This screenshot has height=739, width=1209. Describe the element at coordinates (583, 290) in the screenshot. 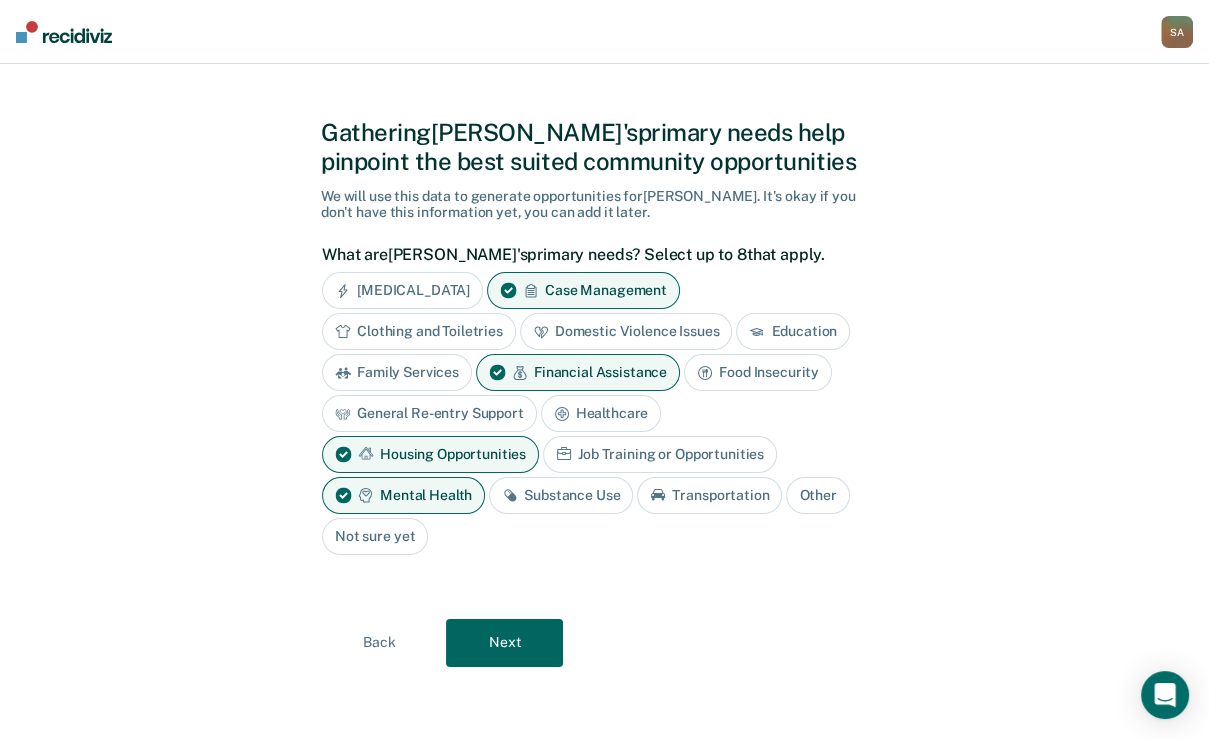

I see `div: Case Management` at that location.